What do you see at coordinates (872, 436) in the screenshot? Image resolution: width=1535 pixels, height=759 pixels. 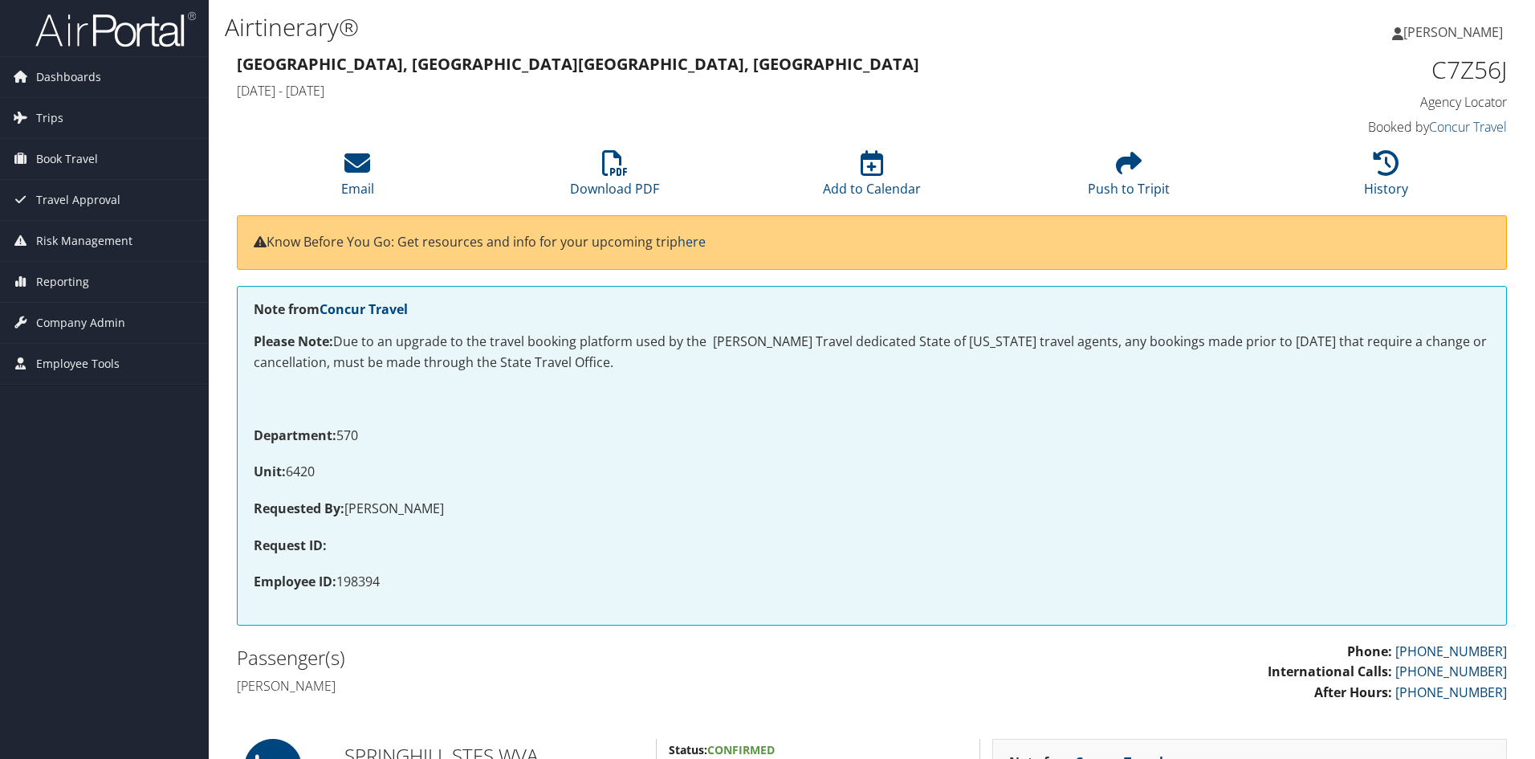 I see `p: 570` at bounding box center [872, 436].